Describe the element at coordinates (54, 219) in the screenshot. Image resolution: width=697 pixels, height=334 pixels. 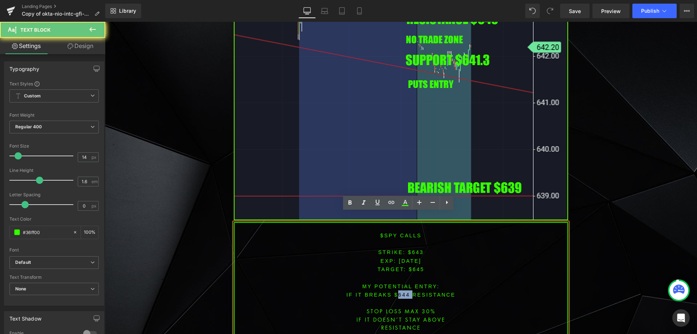
I see `div: Text Color` at that location.